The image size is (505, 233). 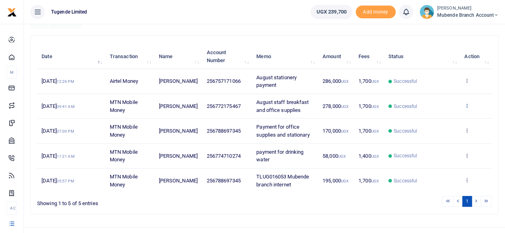 I want to click on a: logo-small logo-large logo-large, so click(x=12, y=12).